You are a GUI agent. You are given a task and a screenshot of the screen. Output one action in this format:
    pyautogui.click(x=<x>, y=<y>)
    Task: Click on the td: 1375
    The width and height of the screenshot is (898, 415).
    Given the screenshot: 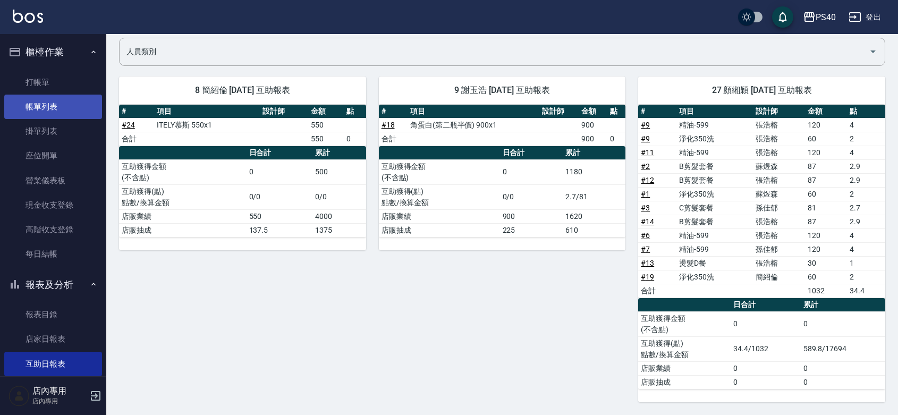 What is the action you would take?
    pyautogui.click(x=339, y=230)
    